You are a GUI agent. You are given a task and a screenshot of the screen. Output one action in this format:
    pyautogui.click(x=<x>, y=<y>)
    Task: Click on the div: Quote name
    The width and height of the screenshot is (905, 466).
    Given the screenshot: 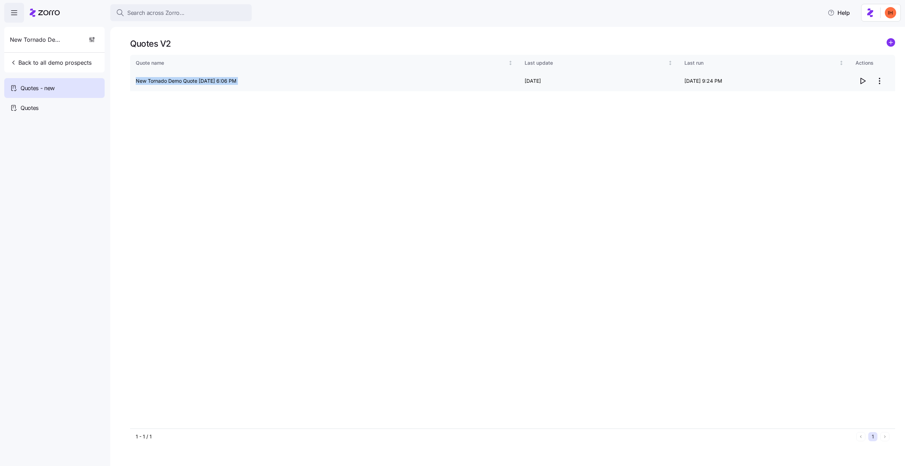 What is the action you would take?
    pyautogui.click(x=321, y=63)
    